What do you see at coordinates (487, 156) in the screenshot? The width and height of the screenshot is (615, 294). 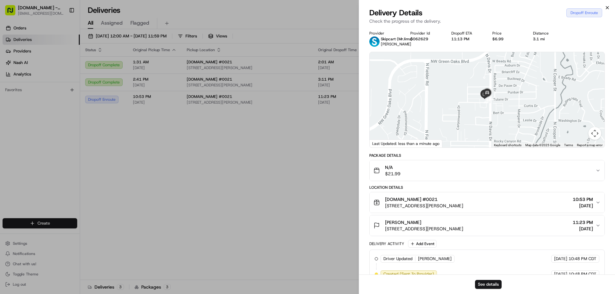 I see `div: Package Details` at bounding box center [487, 156].